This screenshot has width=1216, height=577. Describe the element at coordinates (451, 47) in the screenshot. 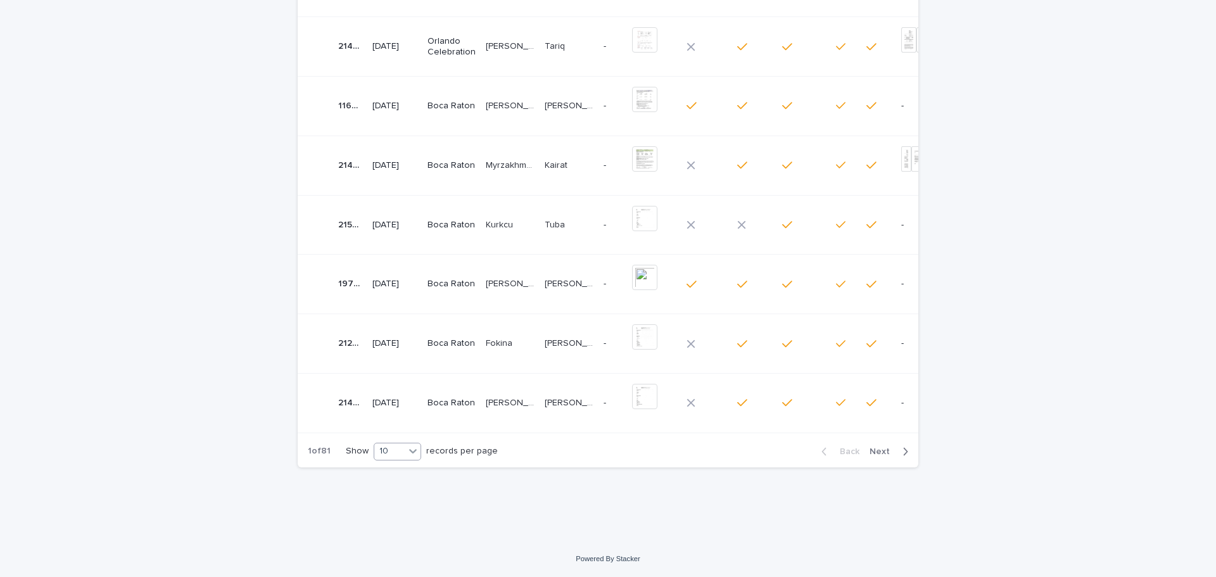

I see `p: Orlando Celebration` at that location.